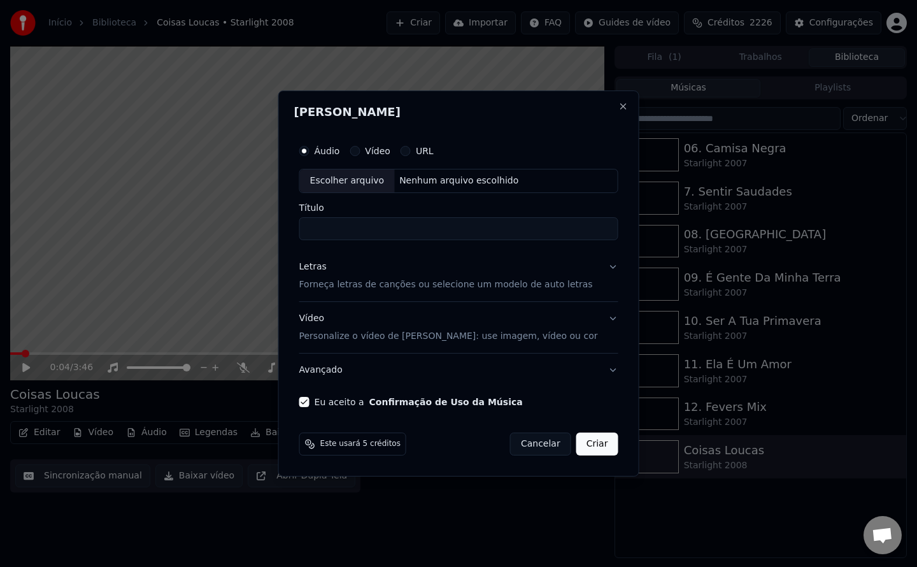 This screenshot has width=917, height=567. I want to click on label: Título, so click(459, 208).